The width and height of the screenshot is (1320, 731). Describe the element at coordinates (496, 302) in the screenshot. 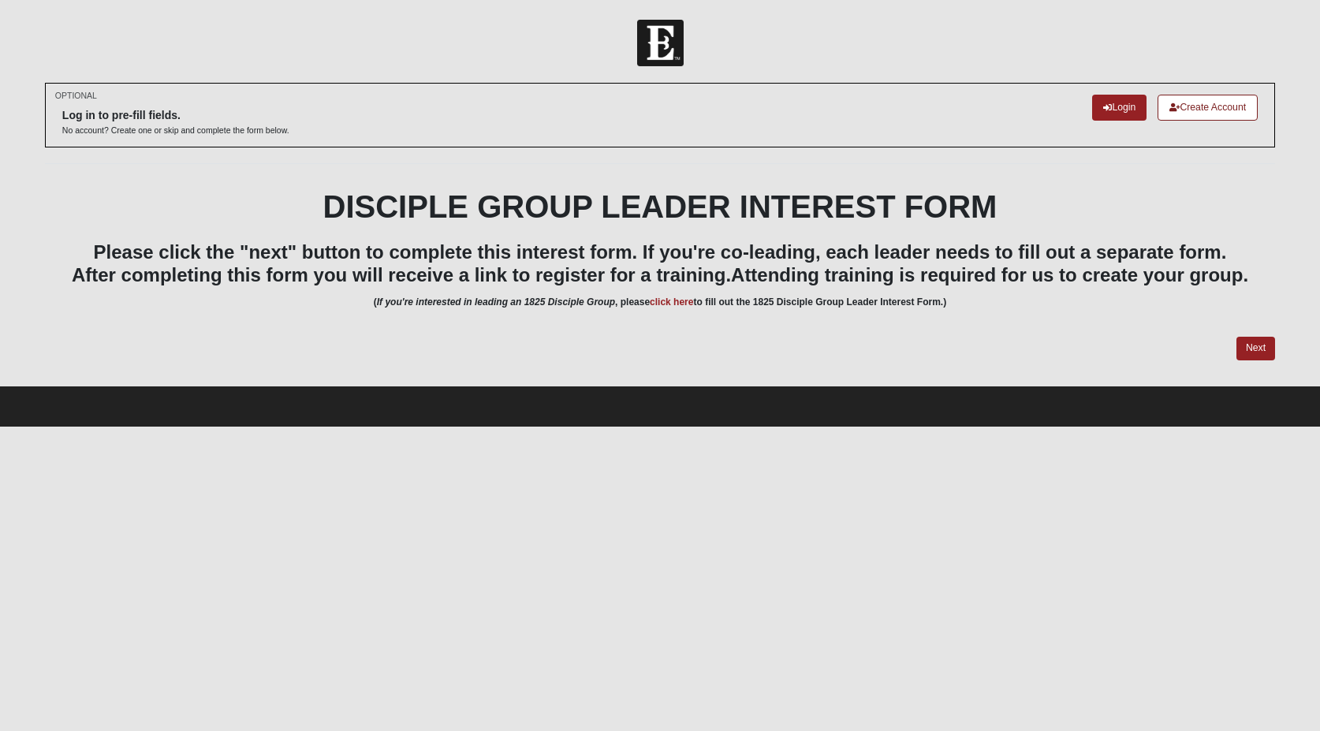

I see `i: If you're interested in leading an 1825 Disciple Group` at that location.